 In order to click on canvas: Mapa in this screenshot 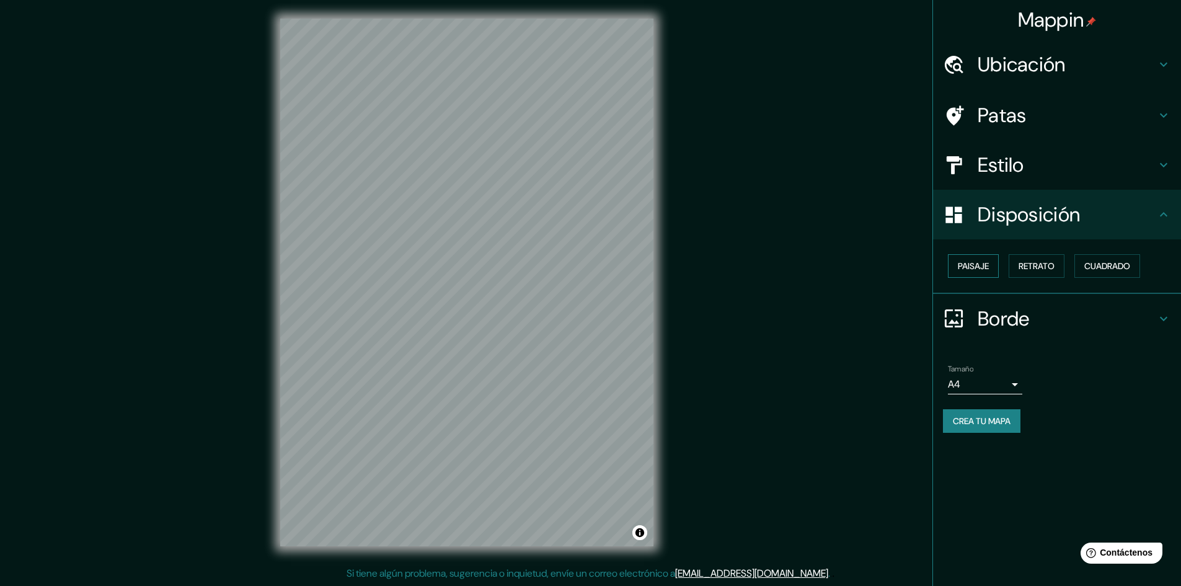, I will do `click(467, 282)`.